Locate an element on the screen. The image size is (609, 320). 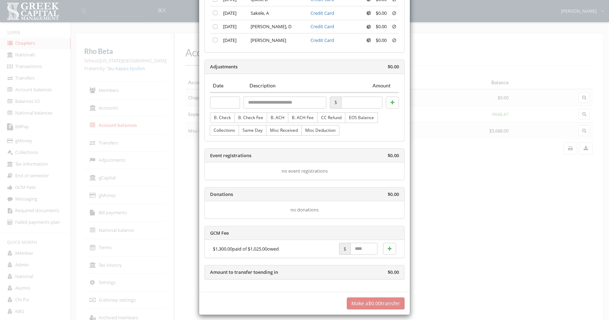
button: B. Check Fee is located at coordinates (250, 118).